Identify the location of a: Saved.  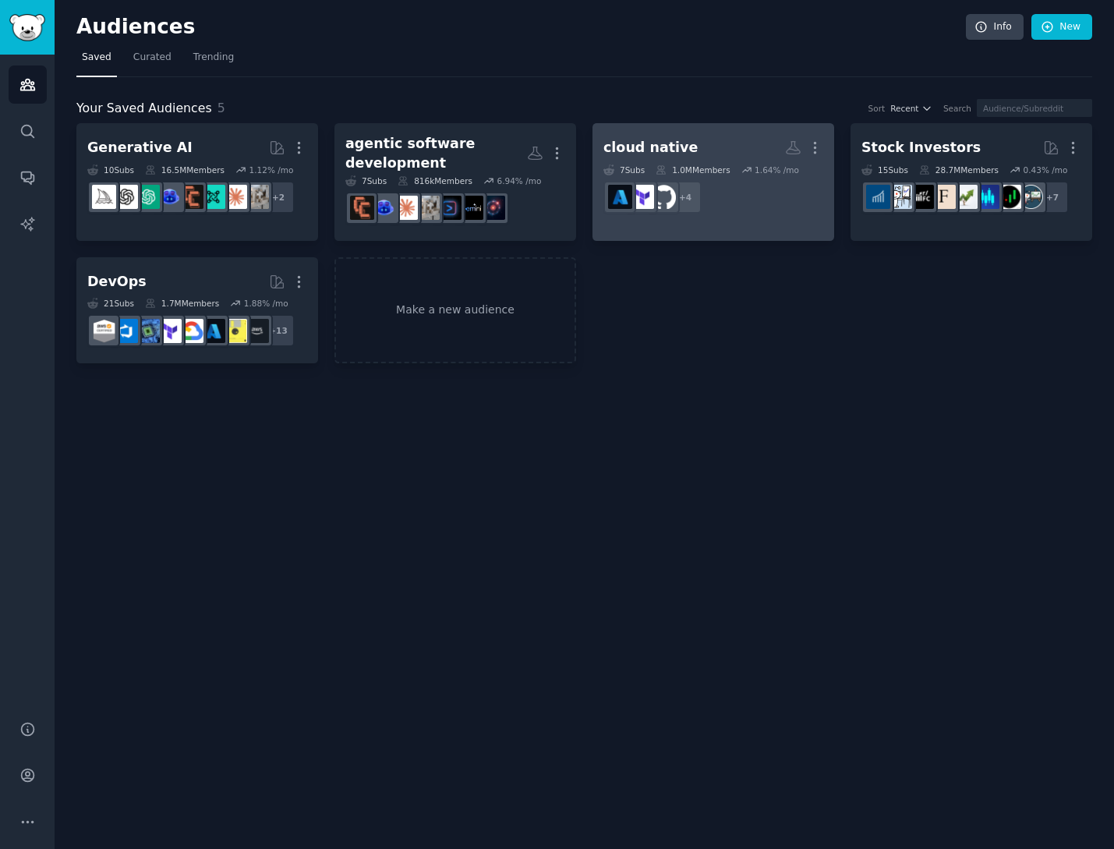
(97, 61).